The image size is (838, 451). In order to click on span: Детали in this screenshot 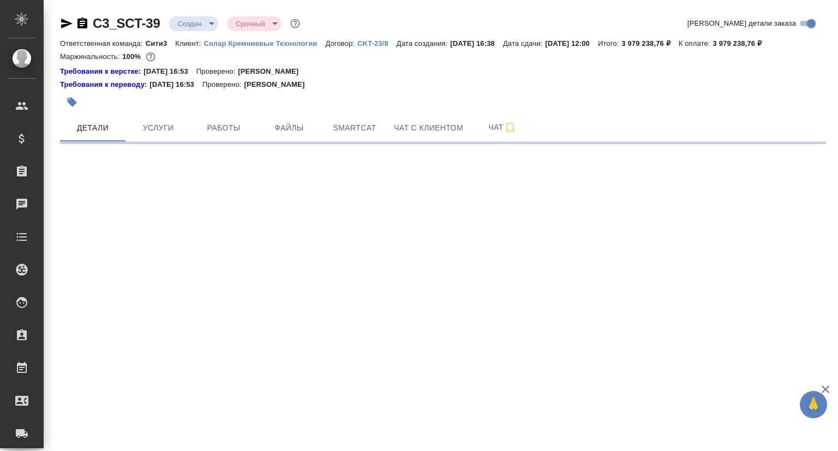, I will do `click(93, 128)`.